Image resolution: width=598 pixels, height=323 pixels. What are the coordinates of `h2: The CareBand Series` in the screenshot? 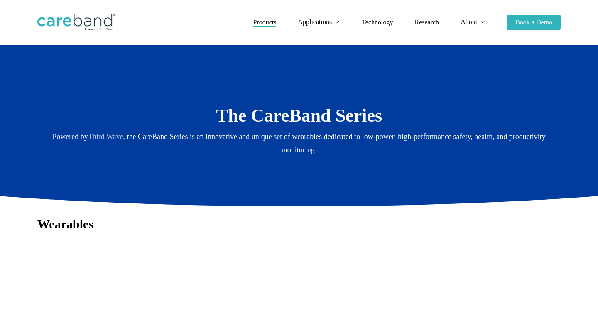 It's located at (299, 116).